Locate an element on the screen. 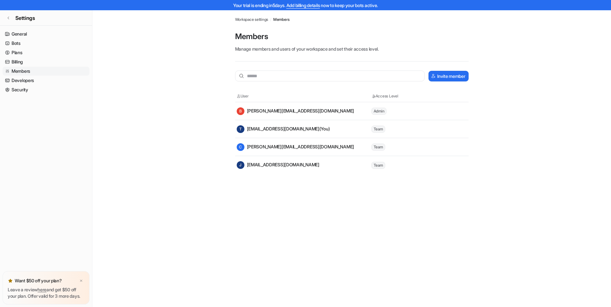 This screenshot has height=307, width=611. p: Manage members and users of your workspace and set their access level. is located at coordinates (352, 49).